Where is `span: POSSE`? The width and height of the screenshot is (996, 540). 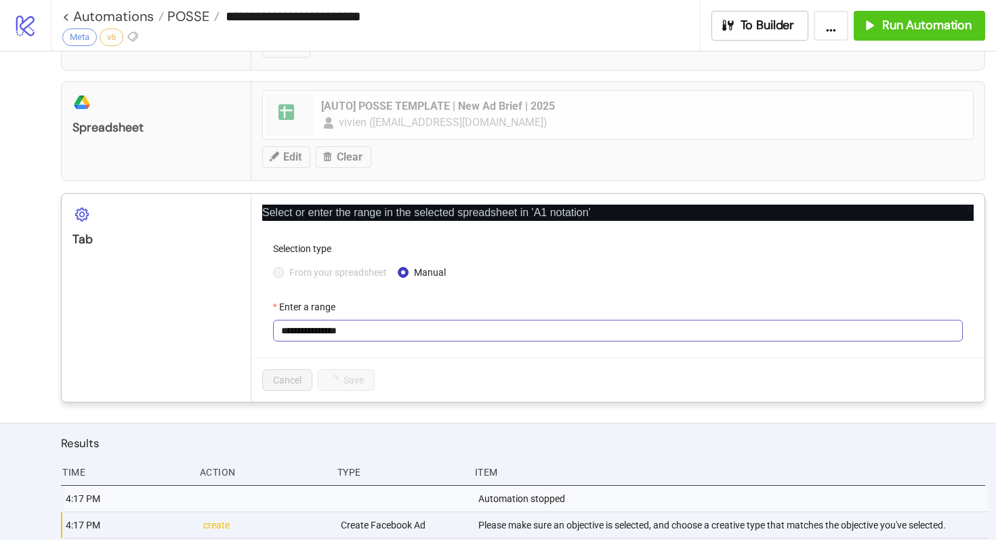 span: POSSE is located at coordinates (186, 16).